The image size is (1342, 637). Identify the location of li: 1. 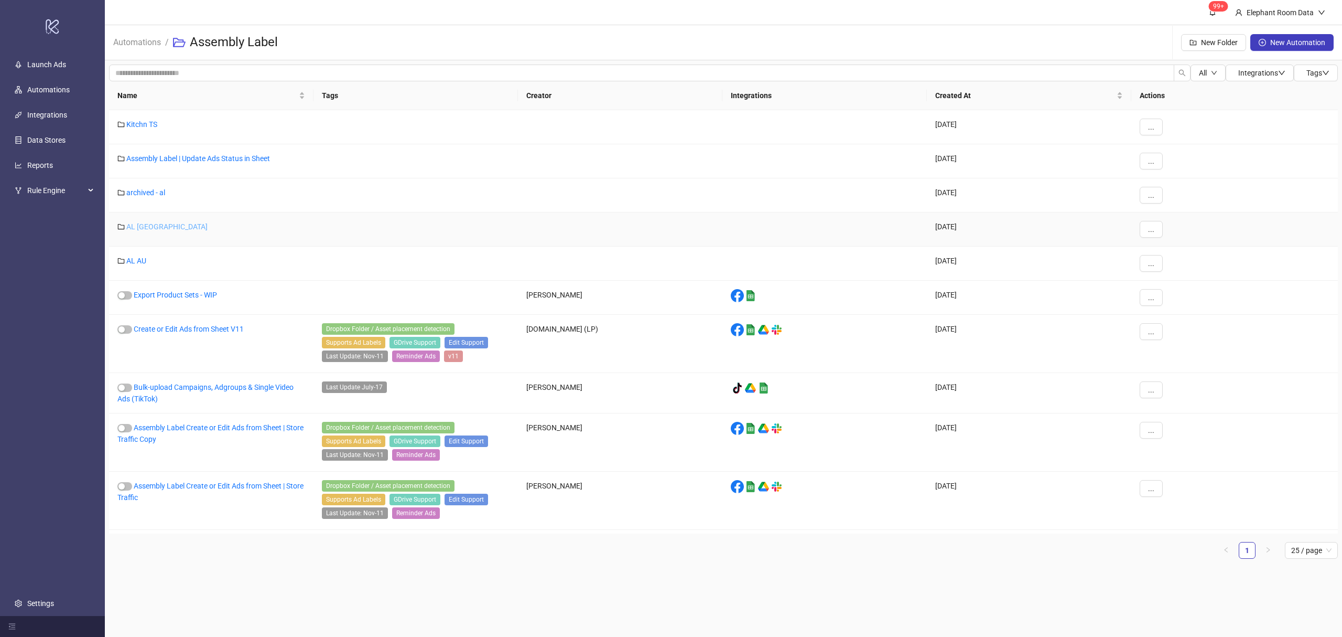
(1247, 550).